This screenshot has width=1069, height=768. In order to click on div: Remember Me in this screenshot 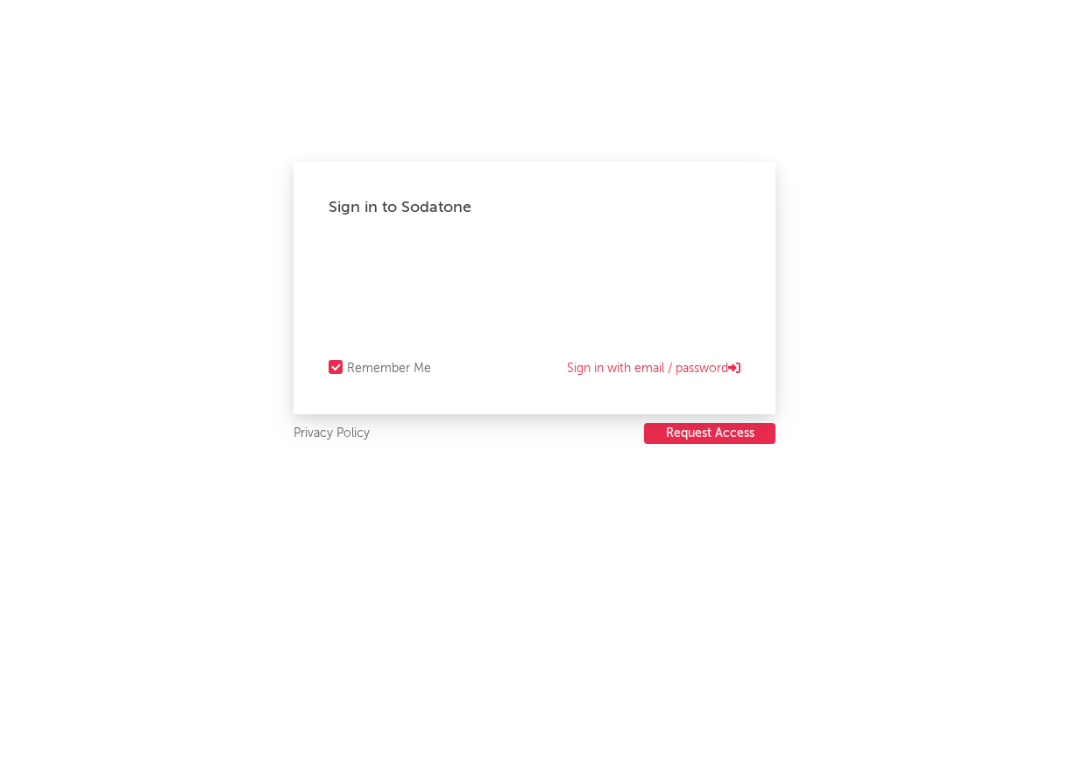, I will do `click(389, 369)`.